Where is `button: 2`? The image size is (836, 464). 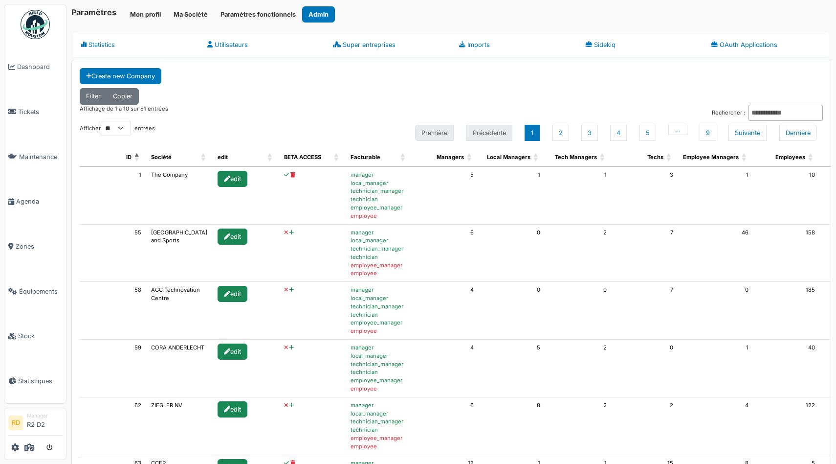
button: 2 is located at coordinates (561, 133).